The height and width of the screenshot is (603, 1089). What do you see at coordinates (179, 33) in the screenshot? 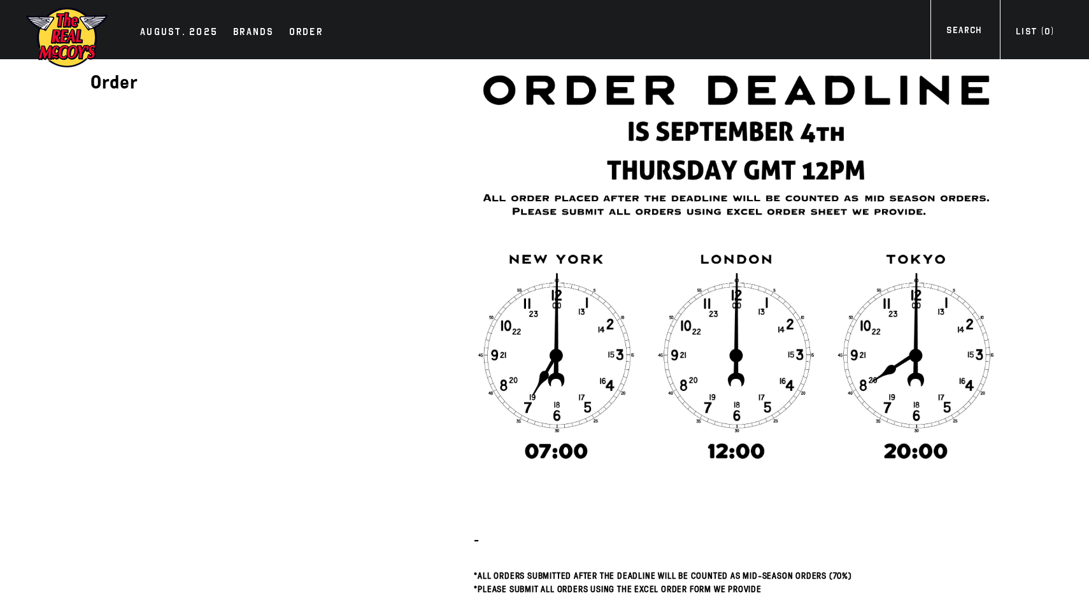
I see `a: AUGUST. 2025` at bounding box center [179, 33].